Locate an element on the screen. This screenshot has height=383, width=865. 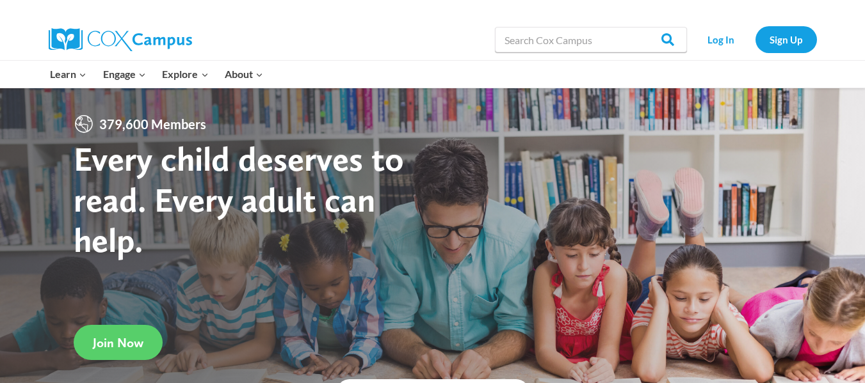
span: Learn is located at coordinates (68, 74).